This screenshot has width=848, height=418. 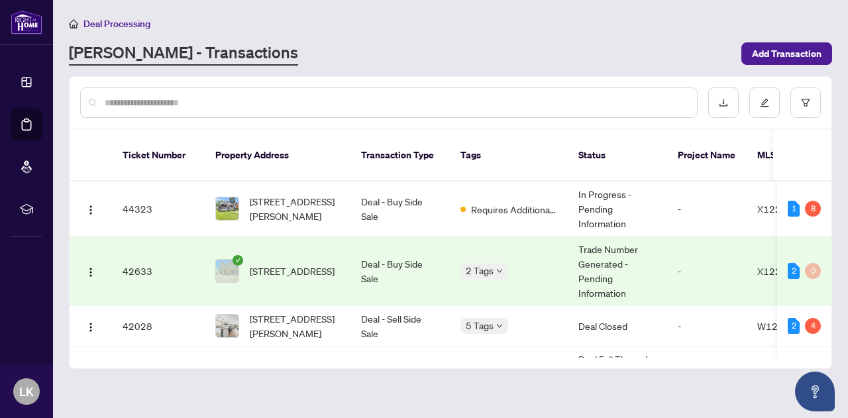 I want to click on td: Deal Closed, so click(x=618, y=326).